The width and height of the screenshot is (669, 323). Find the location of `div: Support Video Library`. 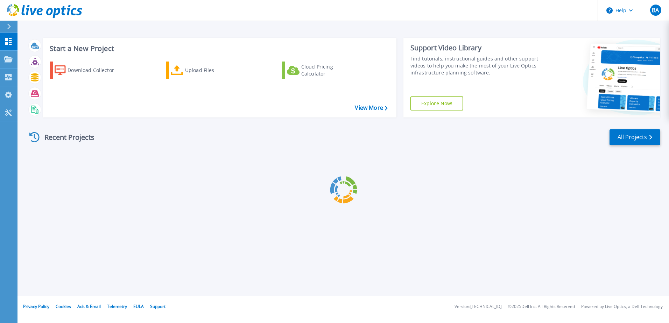

div: Support Video Library is located at coordinates (476, 48).